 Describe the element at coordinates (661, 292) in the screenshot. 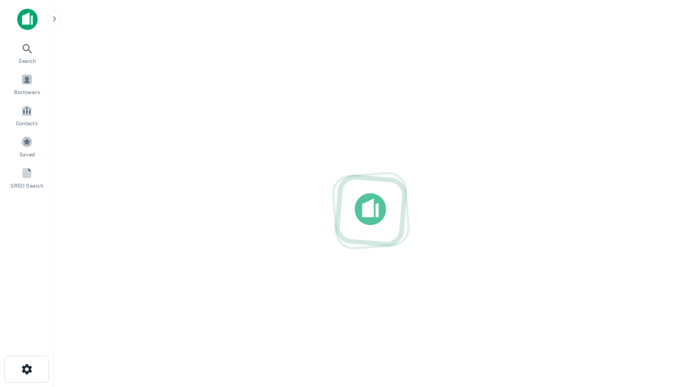

I see `div: Chat Widget` at that location.